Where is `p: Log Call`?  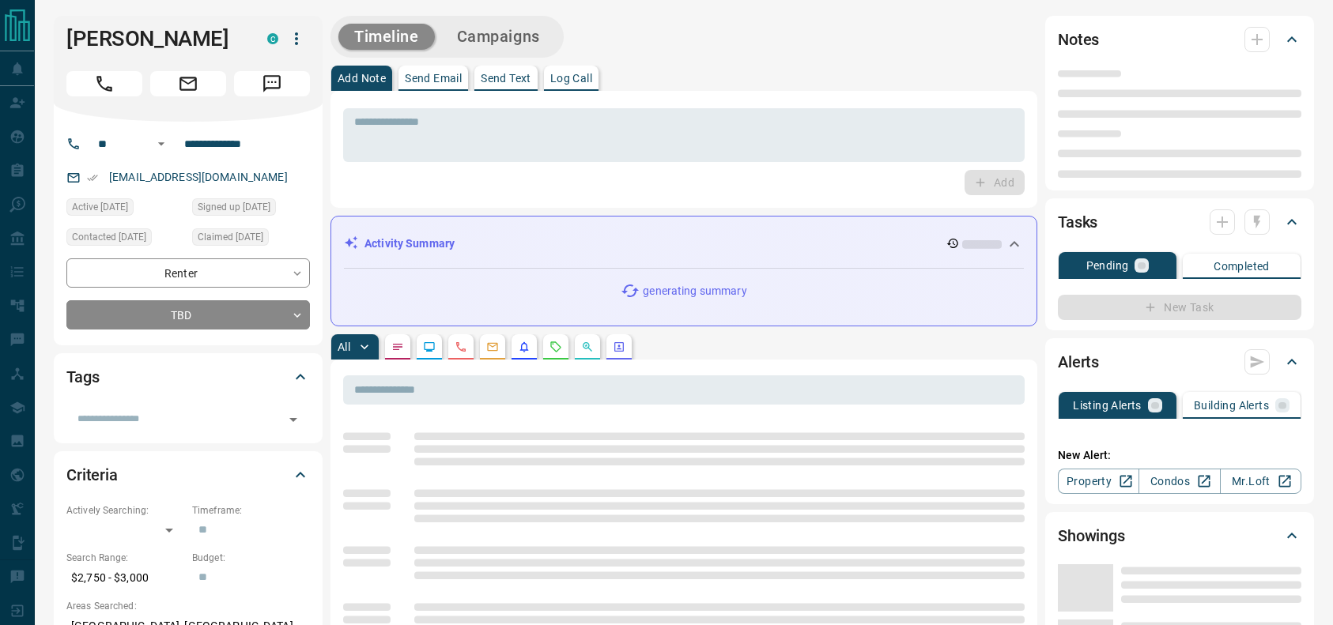
p: Log Call is located at coordinates (571, 78).